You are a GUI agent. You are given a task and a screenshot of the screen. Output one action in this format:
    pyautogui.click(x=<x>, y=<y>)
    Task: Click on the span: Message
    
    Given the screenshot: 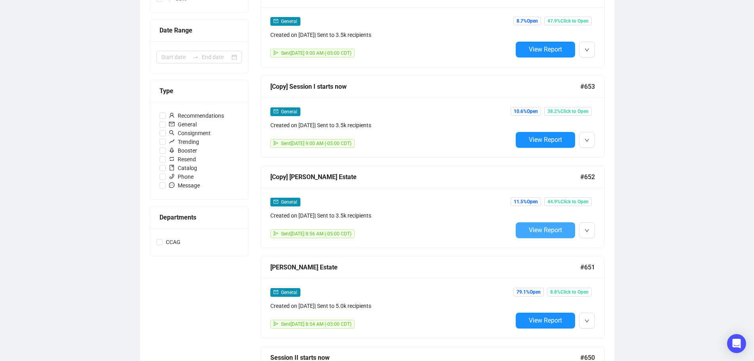 What is the action you would take?
    pyautogui.click(x=185, y=185)
    